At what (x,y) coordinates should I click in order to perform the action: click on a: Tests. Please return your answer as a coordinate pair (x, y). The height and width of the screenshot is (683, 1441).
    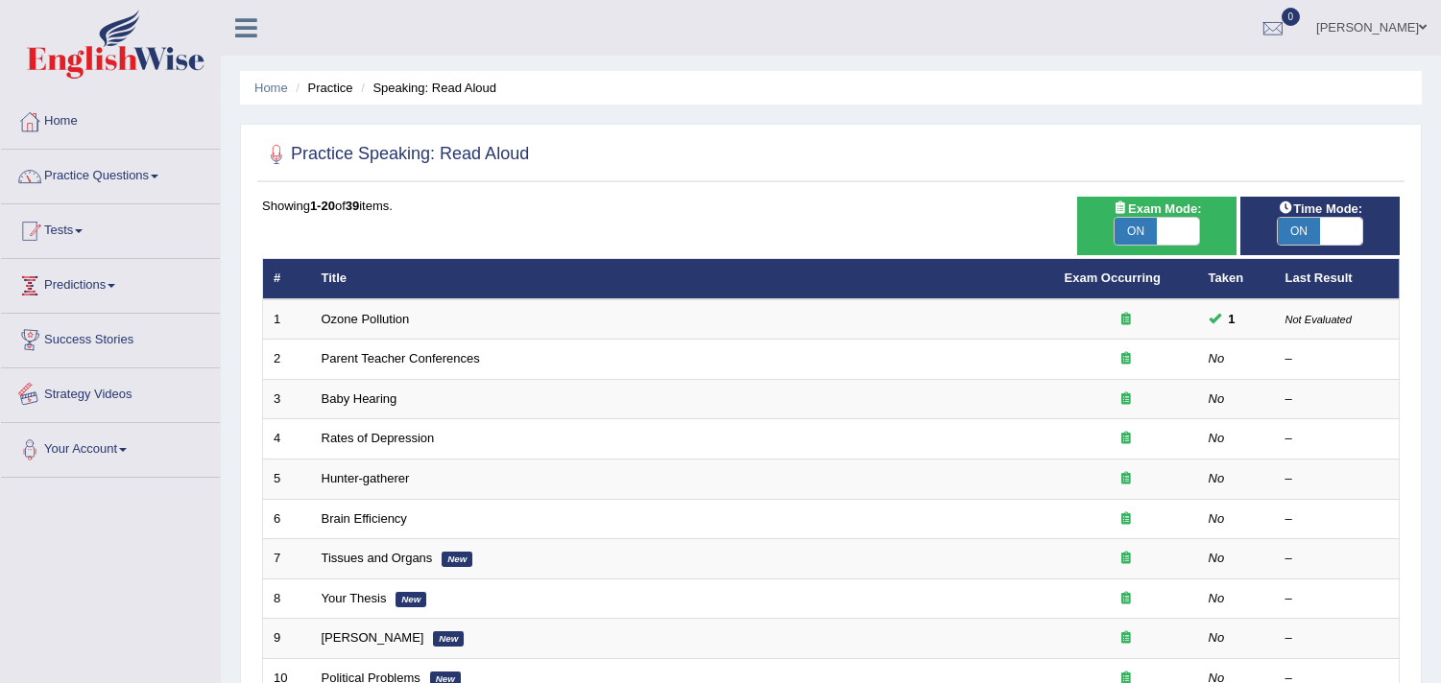
    Looking at the image, I should click on (110, 228).